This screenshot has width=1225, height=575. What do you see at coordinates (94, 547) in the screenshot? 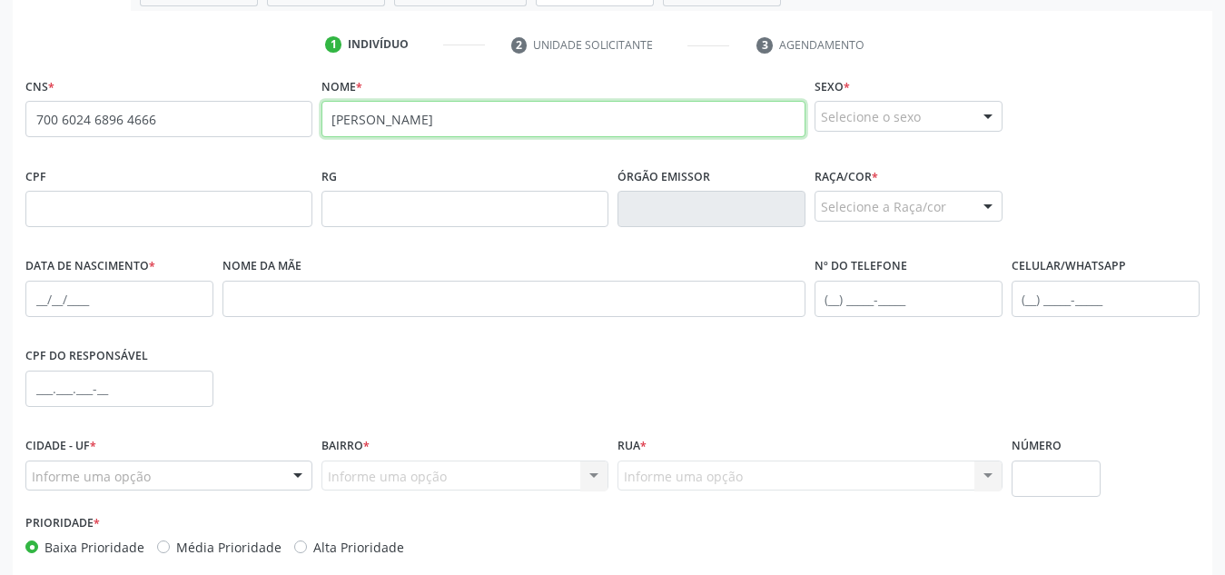
I see `label: Baixa Prioridade` at bounding box center [94, 547].